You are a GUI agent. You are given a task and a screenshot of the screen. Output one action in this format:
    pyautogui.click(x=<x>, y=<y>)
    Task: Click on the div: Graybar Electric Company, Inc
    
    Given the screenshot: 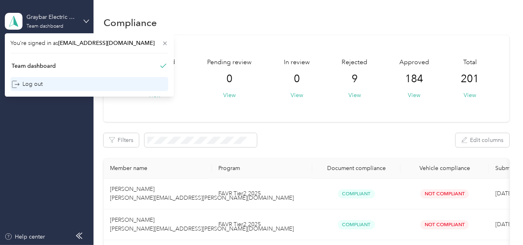 What is the action you would take?
    pyautogui.click(x=51, y=17)
    